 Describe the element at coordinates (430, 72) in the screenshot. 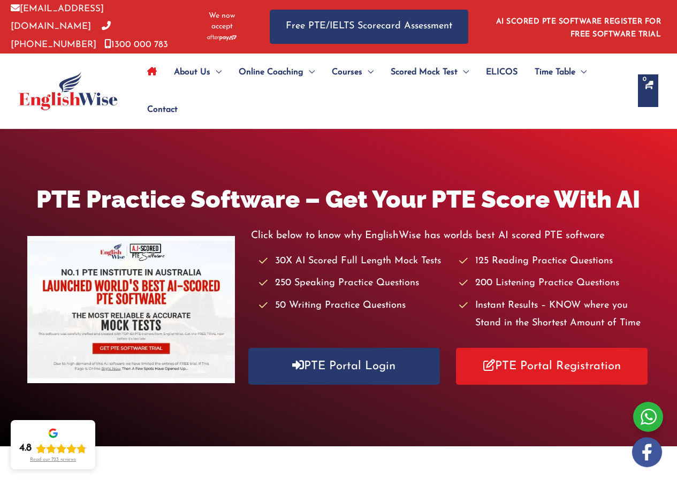

I see `a: Scored Mock TestMenu Toggle` at that location.